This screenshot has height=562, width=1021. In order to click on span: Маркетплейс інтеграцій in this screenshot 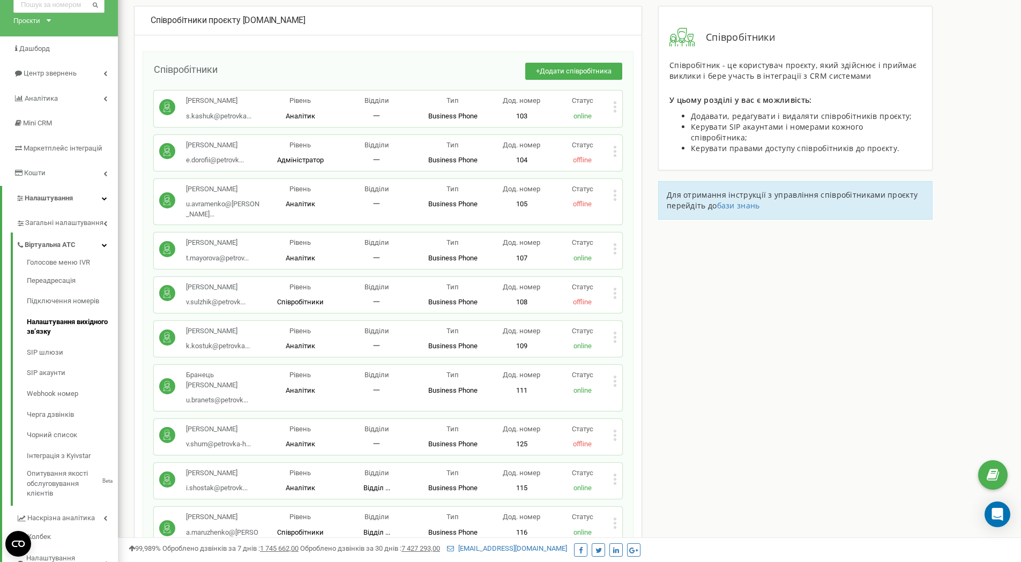, I will do `click(63, 148)`.